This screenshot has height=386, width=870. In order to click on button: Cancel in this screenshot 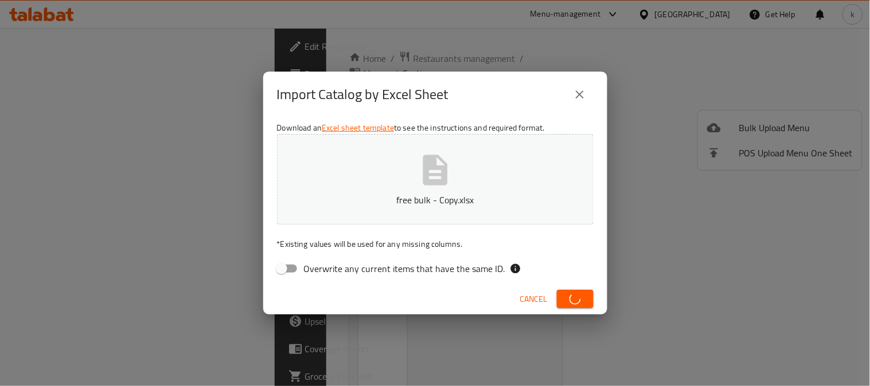, I will do `click(534, 299)`.